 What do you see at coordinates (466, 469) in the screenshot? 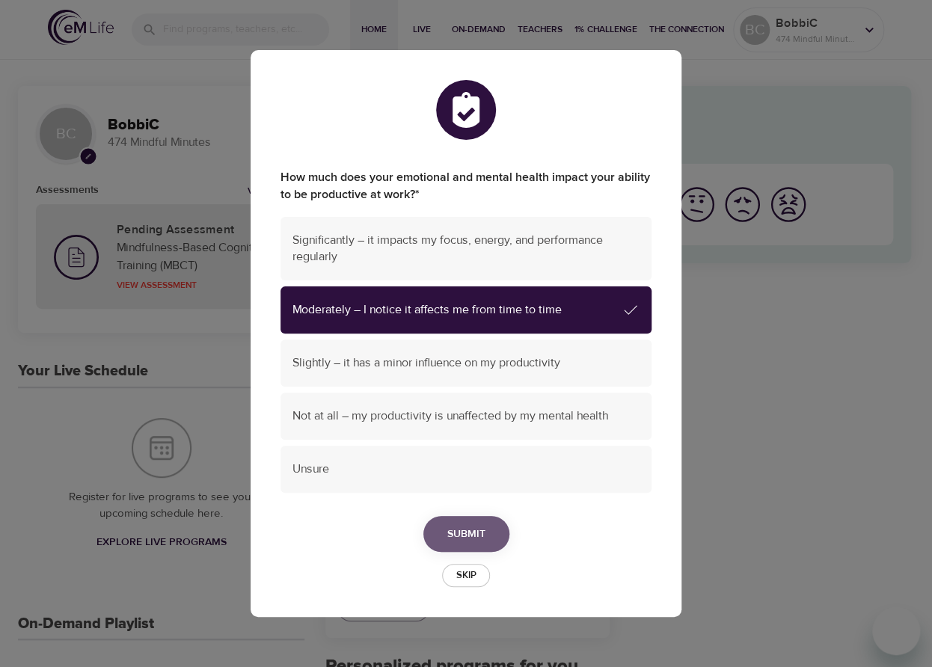
I see `span: Unsure` at bounding box center [466, 469].